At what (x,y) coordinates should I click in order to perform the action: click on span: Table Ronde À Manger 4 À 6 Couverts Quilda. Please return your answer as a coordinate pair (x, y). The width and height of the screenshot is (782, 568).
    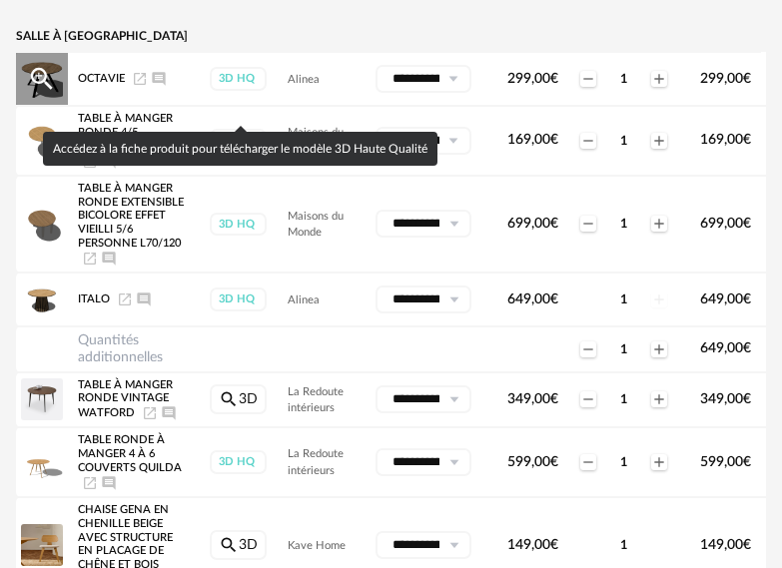
    Looking at the image, I should click on (130, 454).